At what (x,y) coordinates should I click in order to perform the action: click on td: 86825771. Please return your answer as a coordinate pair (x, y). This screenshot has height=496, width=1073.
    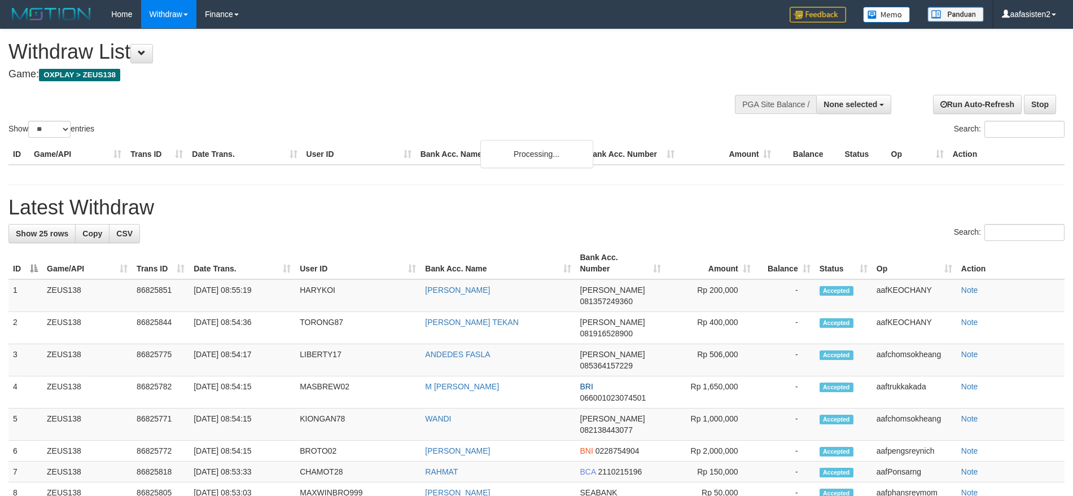
    Looking at the image, I should click on (160, 425).